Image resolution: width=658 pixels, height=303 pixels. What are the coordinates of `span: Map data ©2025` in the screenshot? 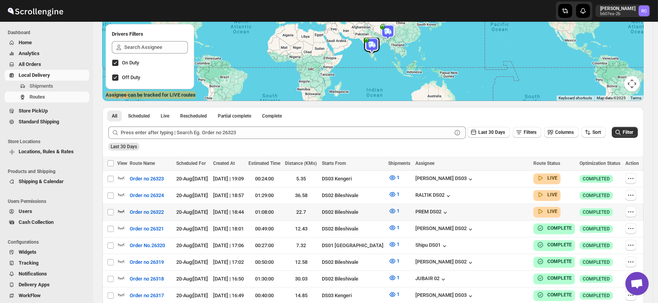 It's located at (611, 98).